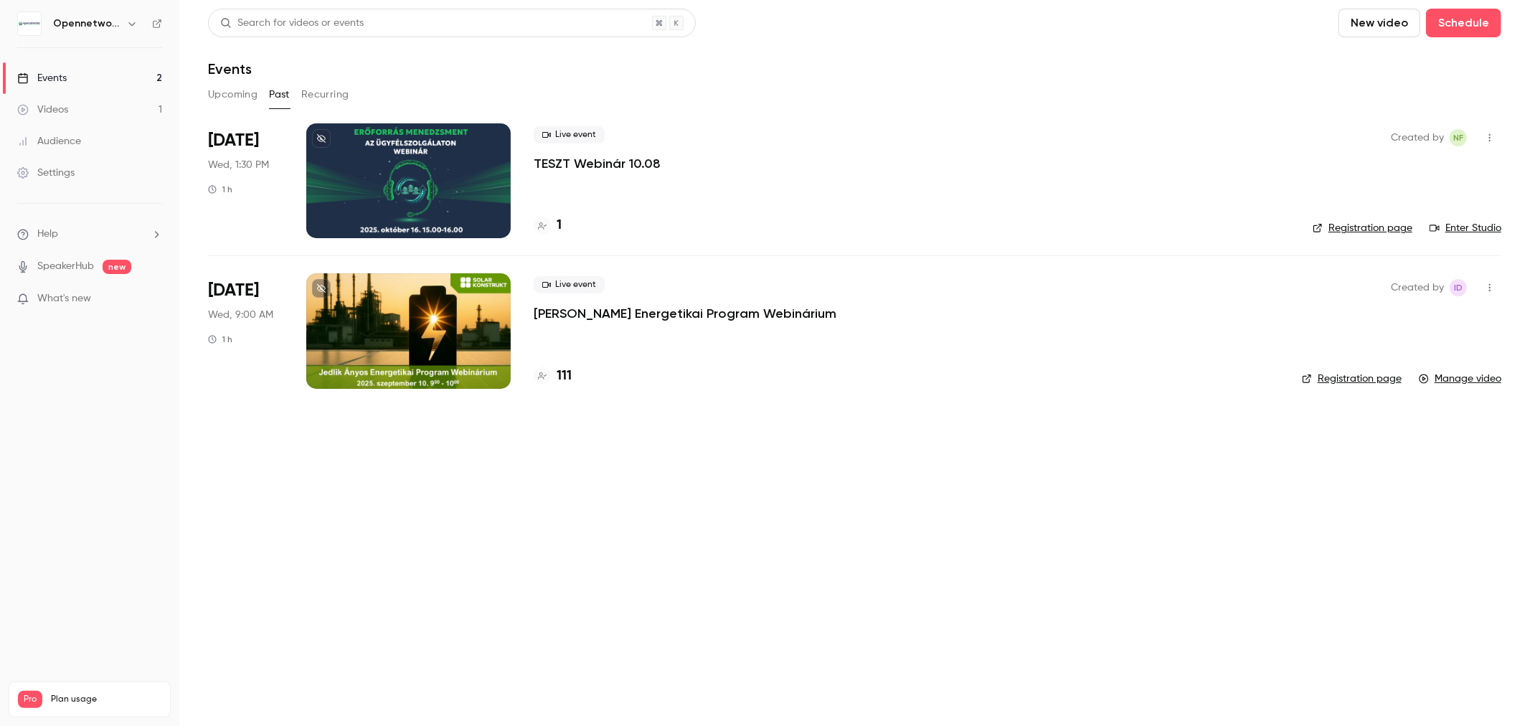 Image resolution: width=1530 pixels, height=726 pixels. What do you see at coordinates (117, 267) in the screenshot?
I see `span: new` at bounding box center [117, 267].